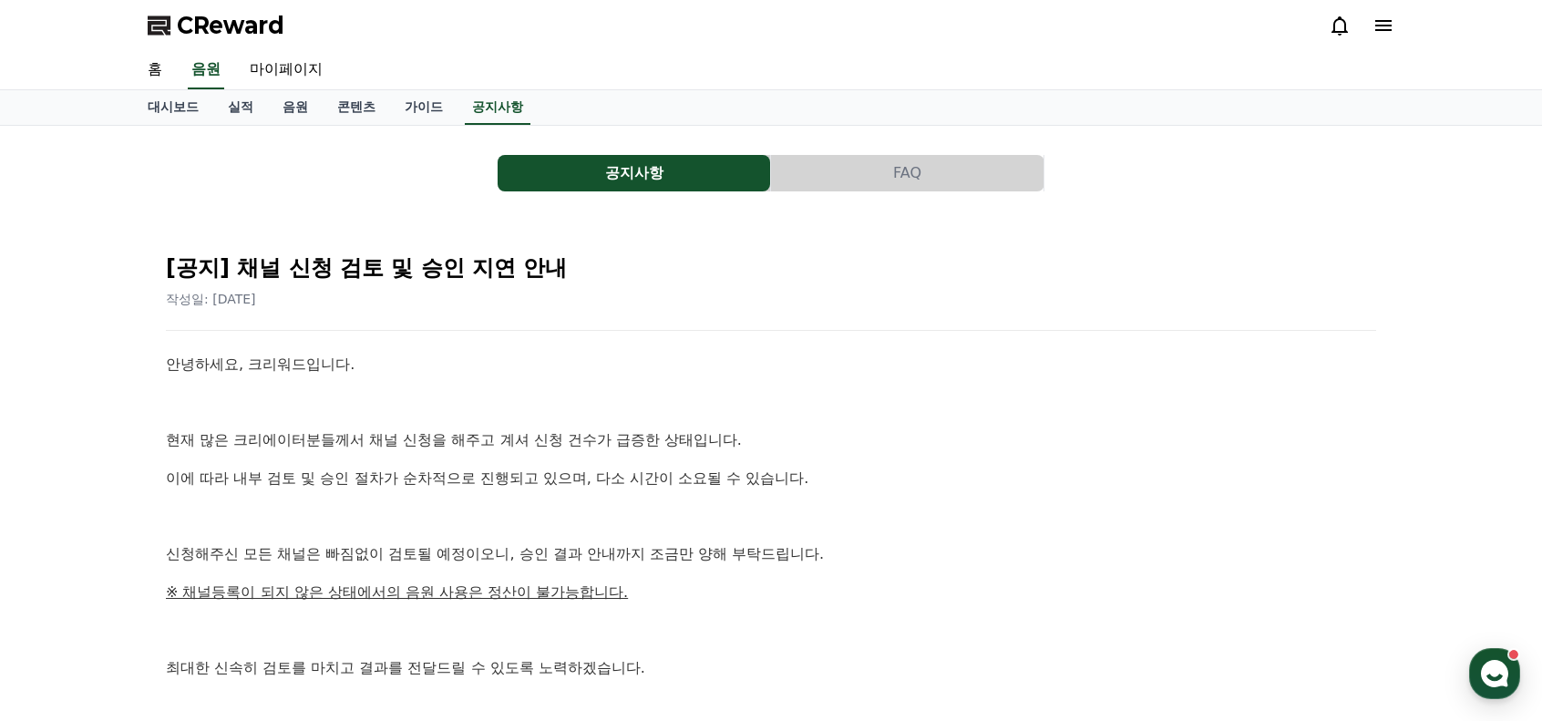 The image size is (1542, 721). What do you see at coordinates (231, 26) in the screenshot?
I see `span: CReward` at bounding box center [231, 26].